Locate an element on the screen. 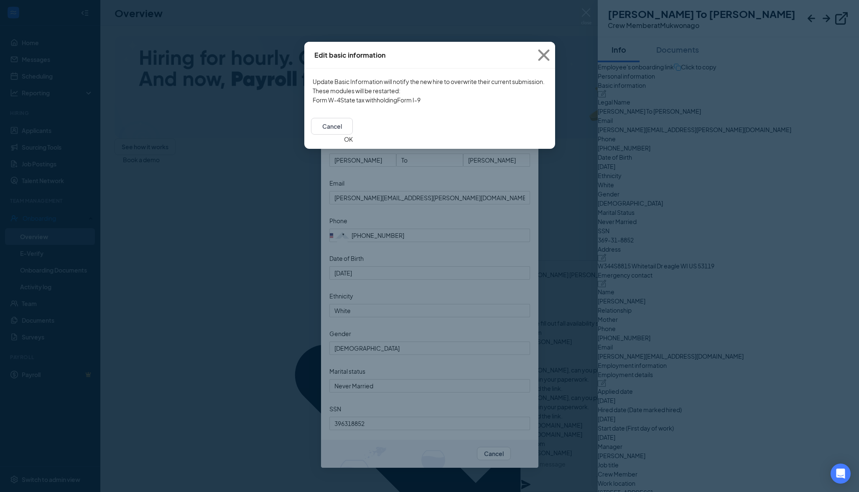 The image size is (859, 492). span: Form W-4 is located at coordinates (326, 100).